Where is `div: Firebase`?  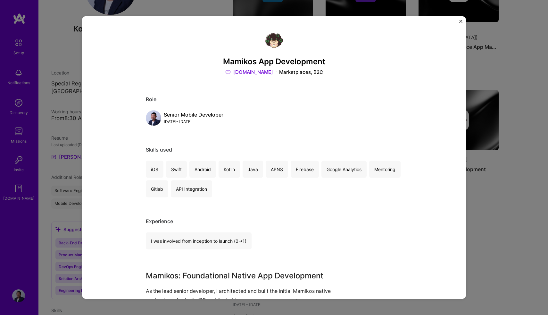 div: Firebase is located at coordinates (305, 169).